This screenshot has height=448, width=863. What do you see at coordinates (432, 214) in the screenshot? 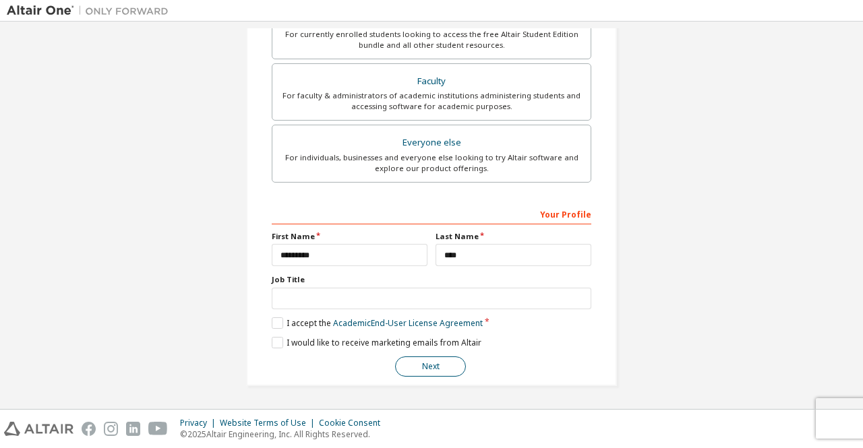
I see `div: Your Profile` at bounding box center [432, 214].